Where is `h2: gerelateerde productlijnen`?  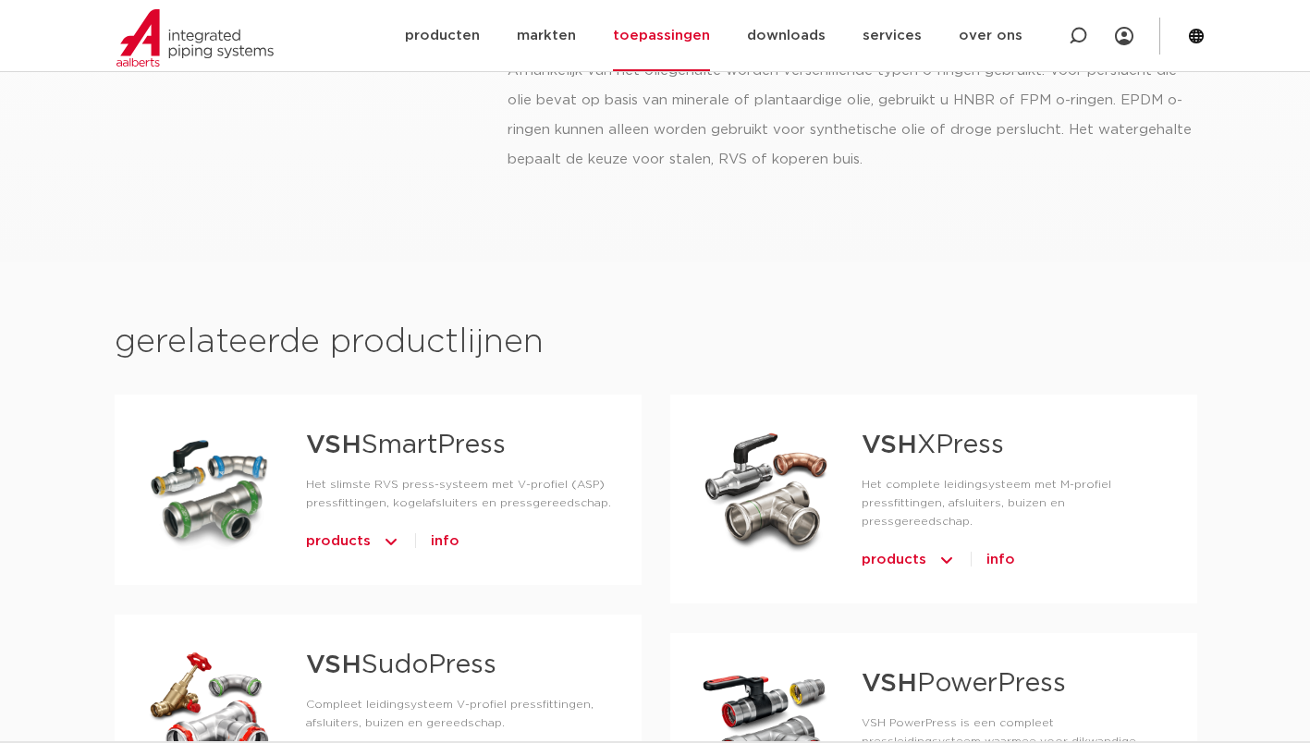
h2: gerelateerde productlijnen is located at coordinates (655, 343).